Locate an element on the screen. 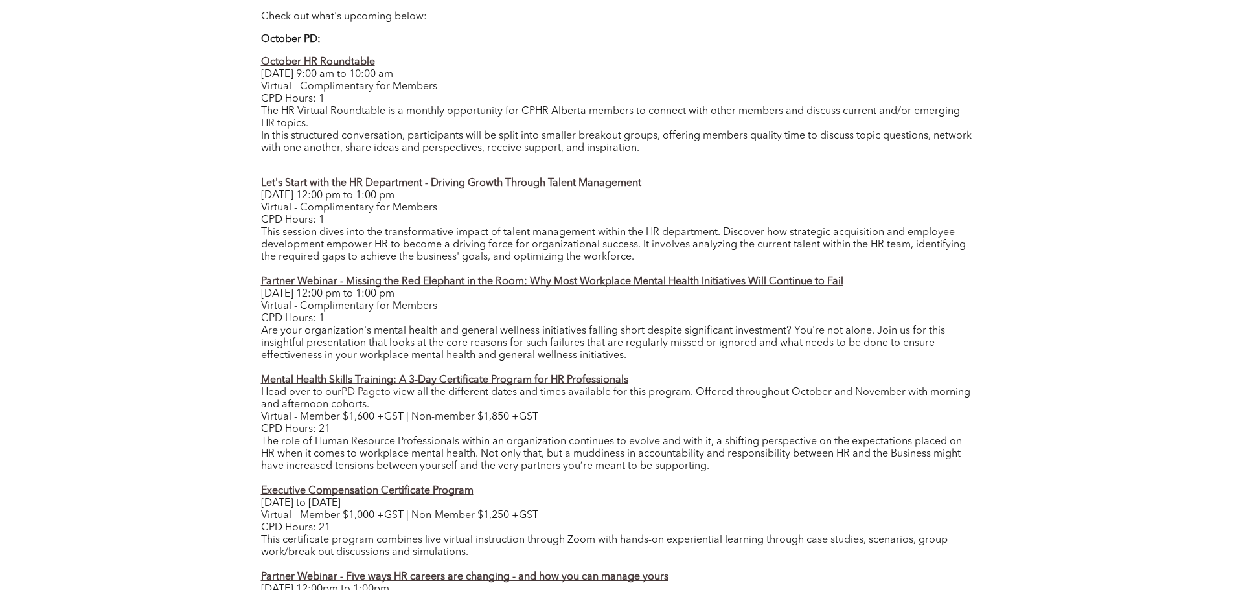 Image resolution: width=1234 pixels, height=590 pixels. a: Partner Webinar - Missing the Red Elephant in the Room: Why Most Workplace Mental Health Initiati... is located at coordinates (552, 282).